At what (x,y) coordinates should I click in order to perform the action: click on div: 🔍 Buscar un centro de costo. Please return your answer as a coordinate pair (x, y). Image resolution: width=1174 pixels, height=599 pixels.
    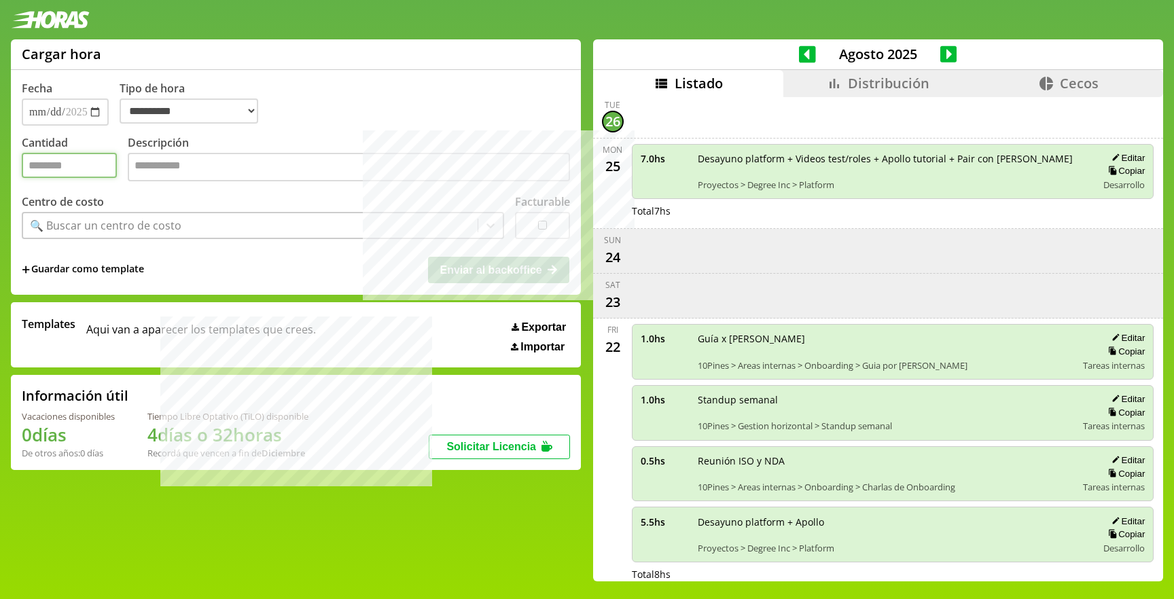
    Looking at the image, I should click on (105, 226).